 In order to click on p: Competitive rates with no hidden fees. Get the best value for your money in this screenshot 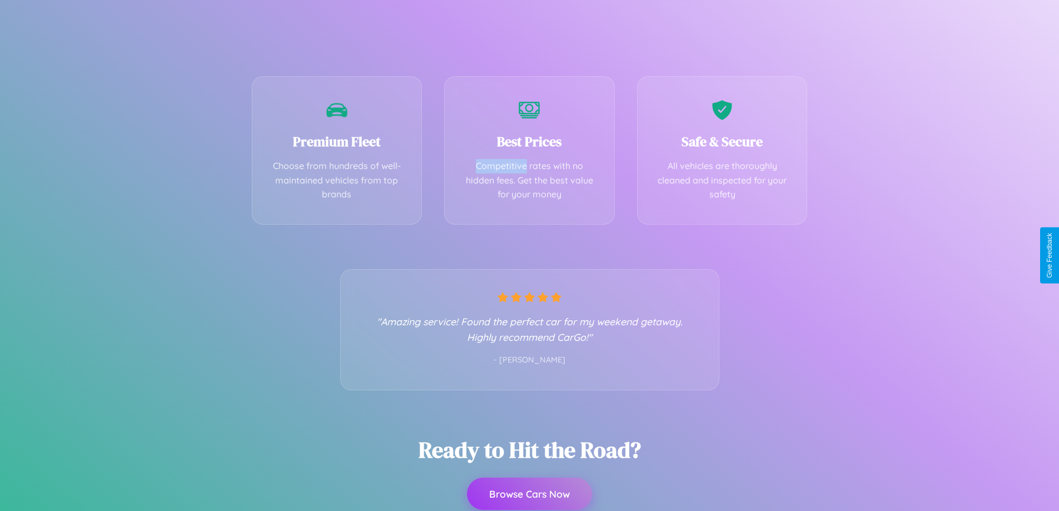, I will do `click(529, 180)`.